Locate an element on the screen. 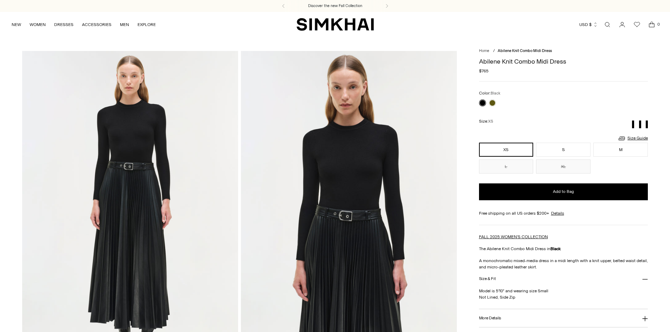 The image size is (670, 332). h3: Discover the new Fall Collection is located at coordinates (335, 6).